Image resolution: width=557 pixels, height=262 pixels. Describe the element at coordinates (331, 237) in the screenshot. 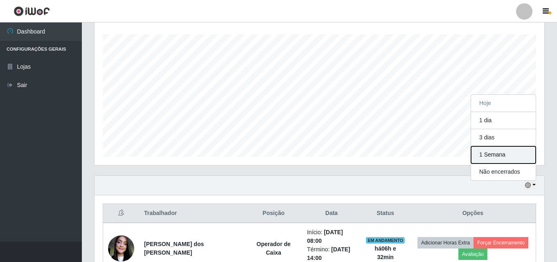

I see `li: Início:` at that location.